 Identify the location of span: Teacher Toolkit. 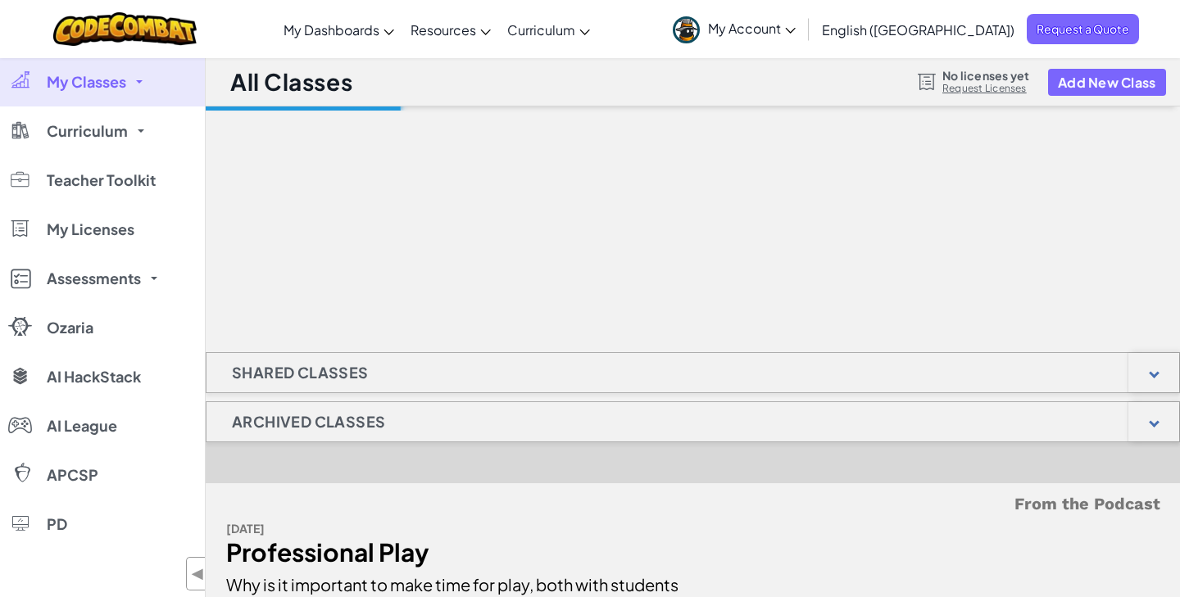
(101, 180).